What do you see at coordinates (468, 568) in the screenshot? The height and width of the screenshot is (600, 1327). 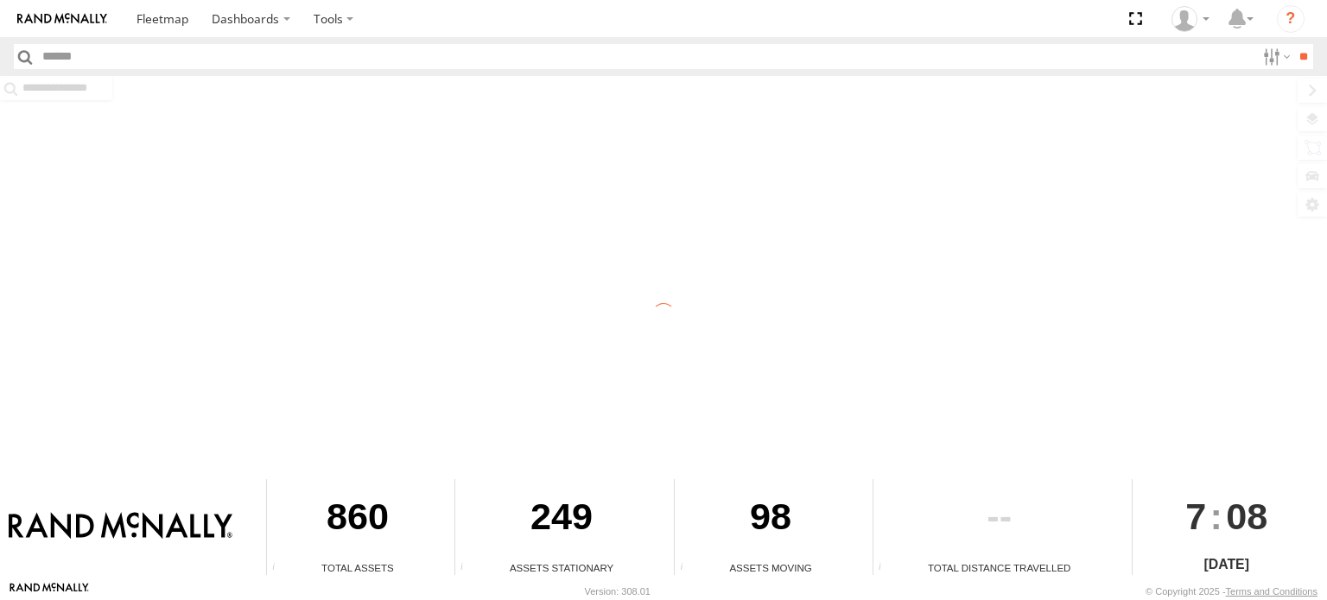 I see `div: Total number of assets current stationary.` at bounding box center [468, 568].